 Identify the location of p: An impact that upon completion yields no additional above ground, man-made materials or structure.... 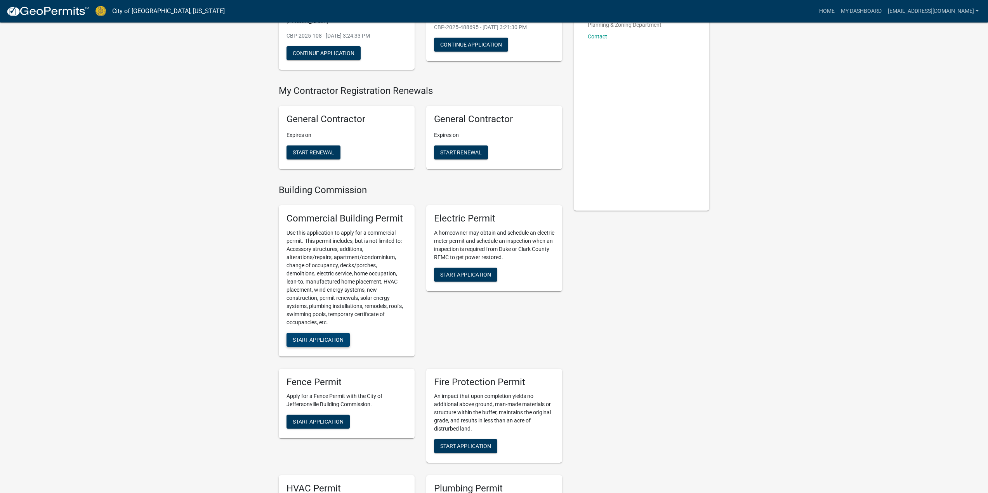
(494, 413).